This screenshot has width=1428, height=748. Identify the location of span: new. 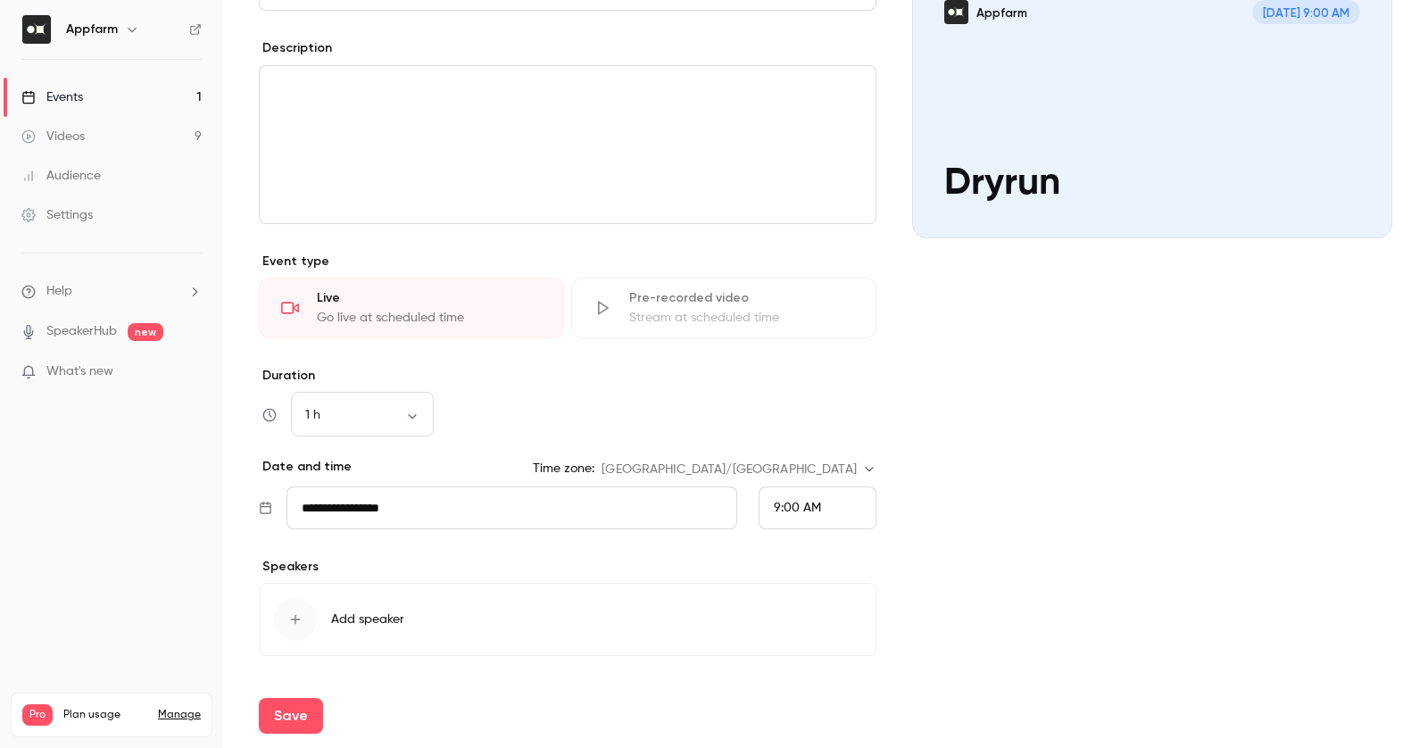
(145, 332).